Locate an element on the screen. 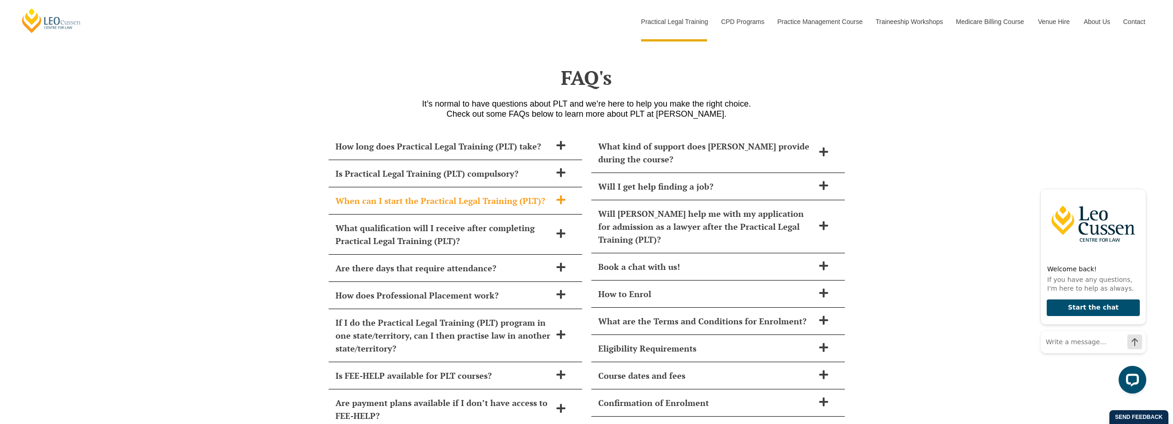 This screenshot has width=1173, height=424. h2: What are the Terms and Conditions for Enrolment? is located at coordinates (706, 321).